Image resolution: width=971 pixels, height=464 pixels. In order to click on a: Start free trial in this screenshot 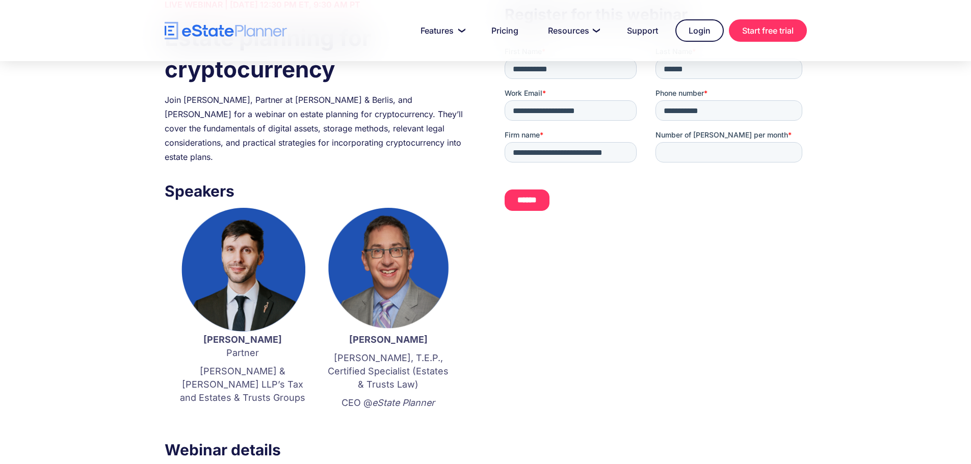, I will do `click(767, 31)`.